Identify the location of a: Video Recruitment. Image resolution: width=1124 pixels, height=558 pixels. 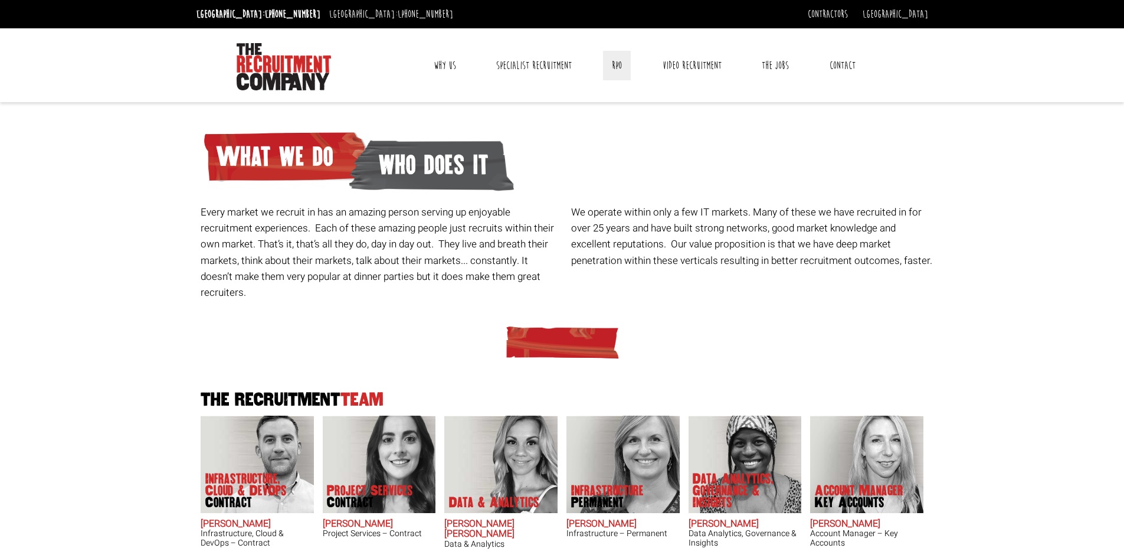
(692, 66).